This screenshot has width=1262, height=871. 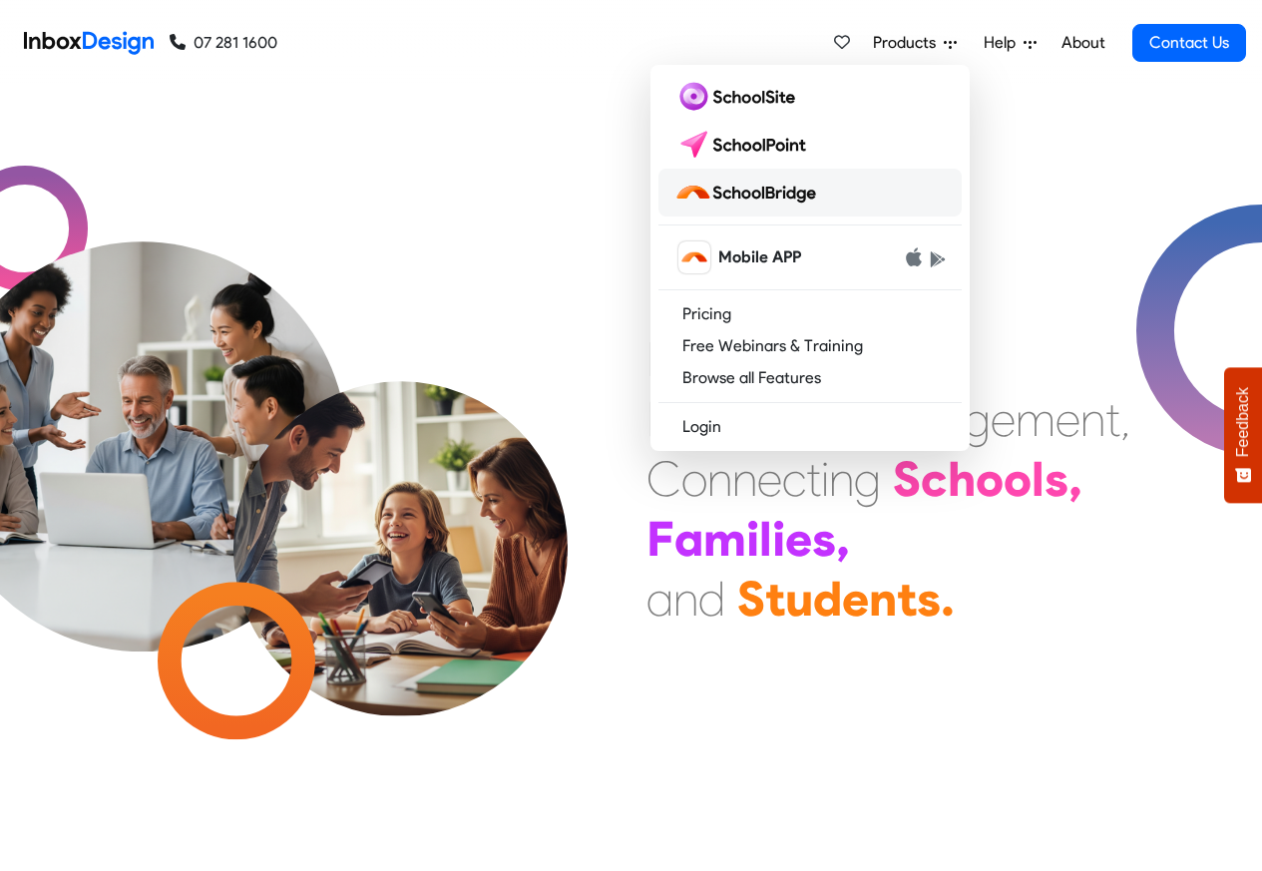 What do you see at coordinates (810, 314) in the screenshot?
I see `a: Pricing` at bounding box center [810, 314].